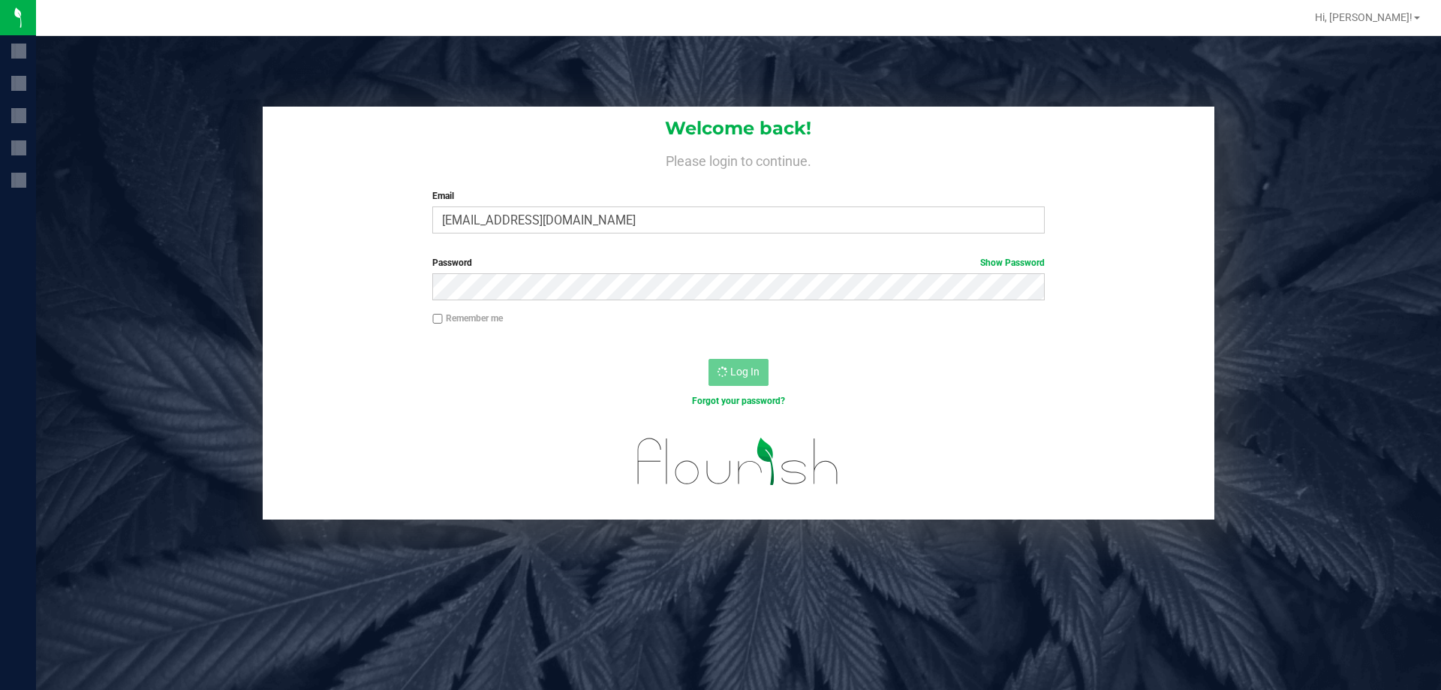  I want to click on span: Password, so click(452, 263).